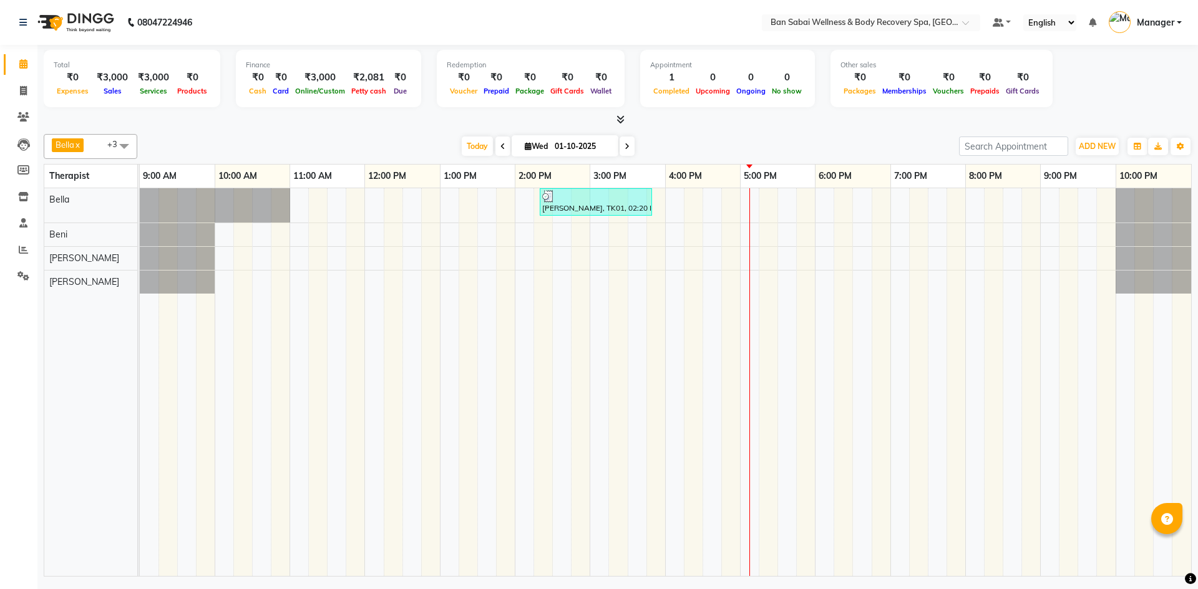  Describe the element at coordinates (369, 77) in the screenshot. I see `div: ₹2,081` at that location.